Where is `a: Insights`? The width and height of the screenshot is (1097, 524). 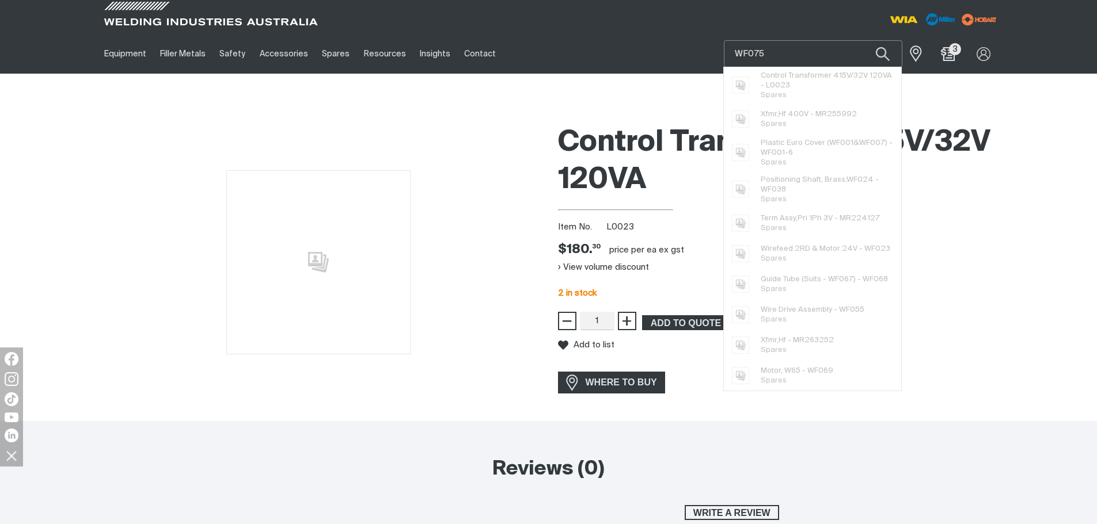
a: Insights is located at coordinates (435, 54).